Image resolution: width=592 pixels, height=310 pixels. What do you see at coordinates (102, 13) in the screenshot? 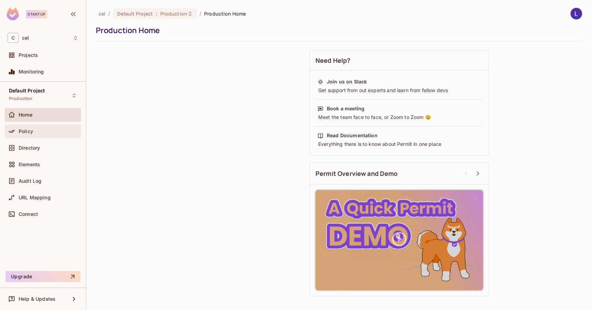
I see `span: the active workspace` at bounding box center [102, 13].